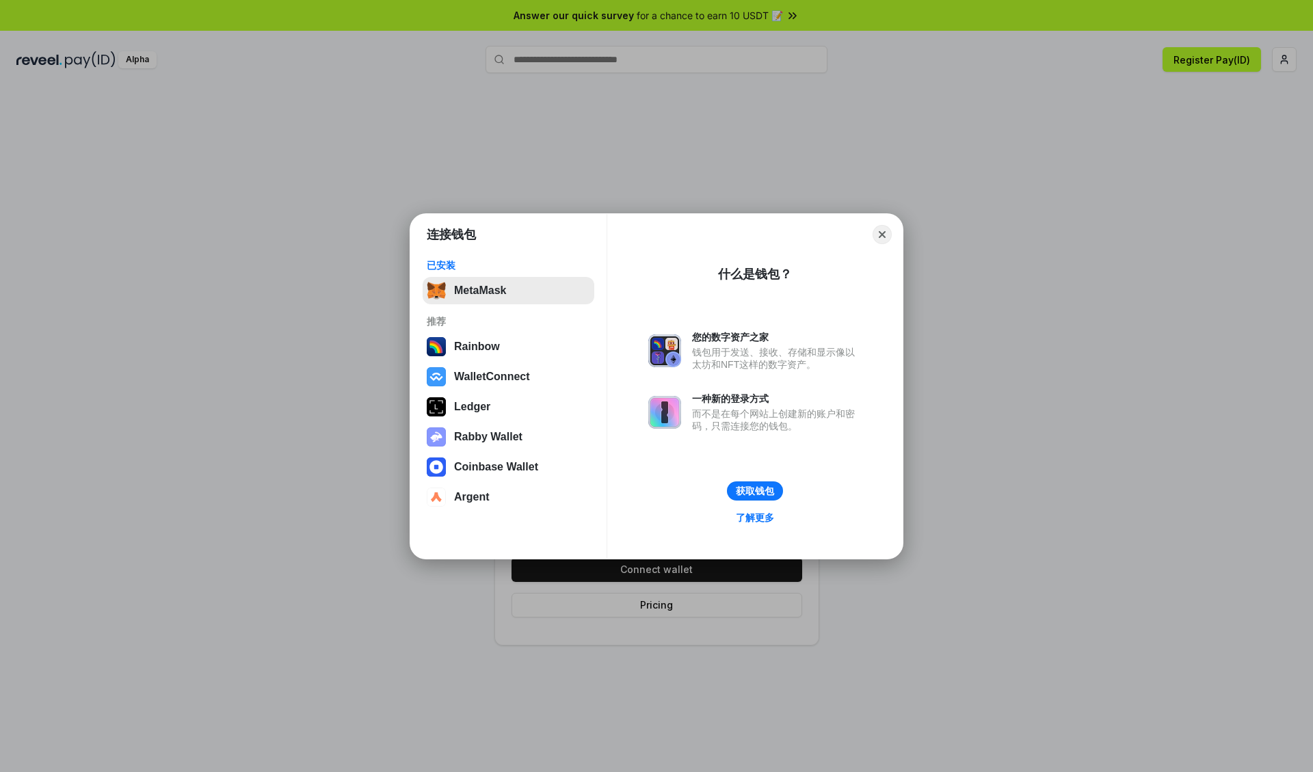  Describe the element at coordinates (508, 321) in the screenshot. I see `div: 推荐` at that location.